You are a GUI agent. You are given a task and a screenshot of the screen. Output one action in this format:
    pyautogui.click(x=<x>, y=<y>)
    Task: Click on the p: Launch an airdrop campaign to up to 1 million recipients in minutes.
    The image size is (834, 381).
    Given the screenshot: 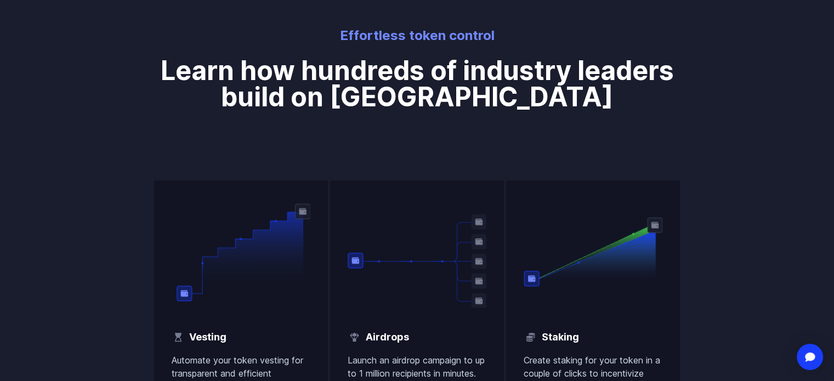 What is the action you would take?
    pyautogui.click(x=417, y=367)
    